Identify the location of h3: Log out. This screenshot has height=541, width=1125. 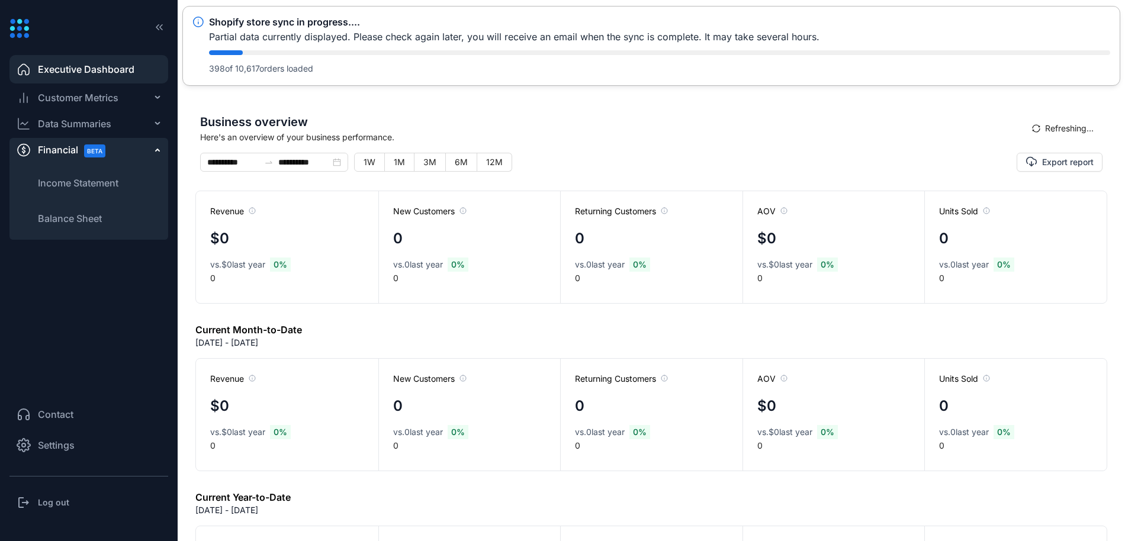
(53, 503).